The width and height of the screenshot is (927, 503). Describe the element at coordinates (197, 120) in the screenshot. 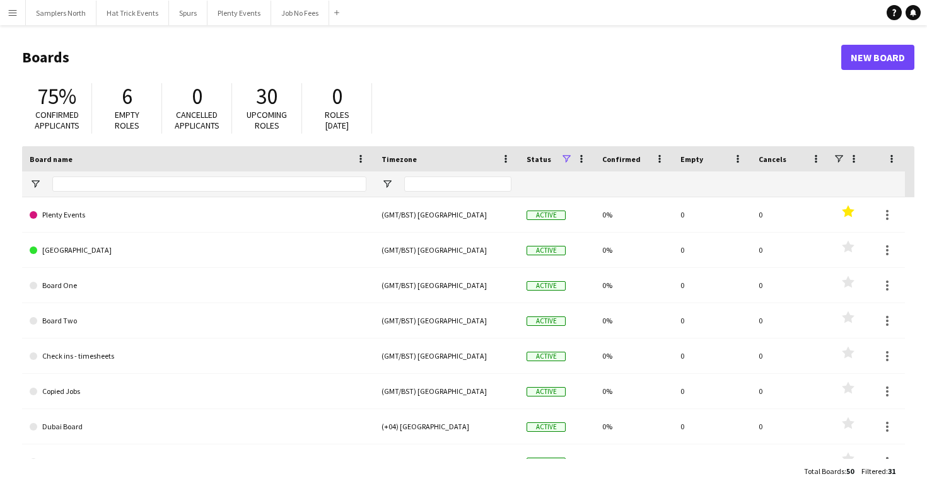

I see `span: Cancelled applicants` at that location.